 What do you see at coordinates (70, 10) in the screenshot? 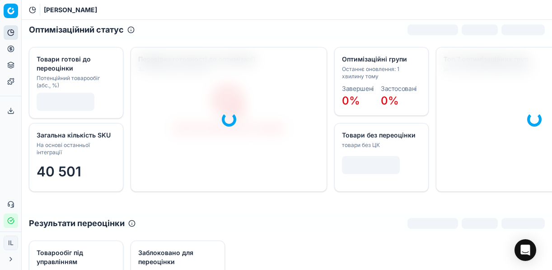
I see `nav: breadcrumb` at bounding box center [70, 10].